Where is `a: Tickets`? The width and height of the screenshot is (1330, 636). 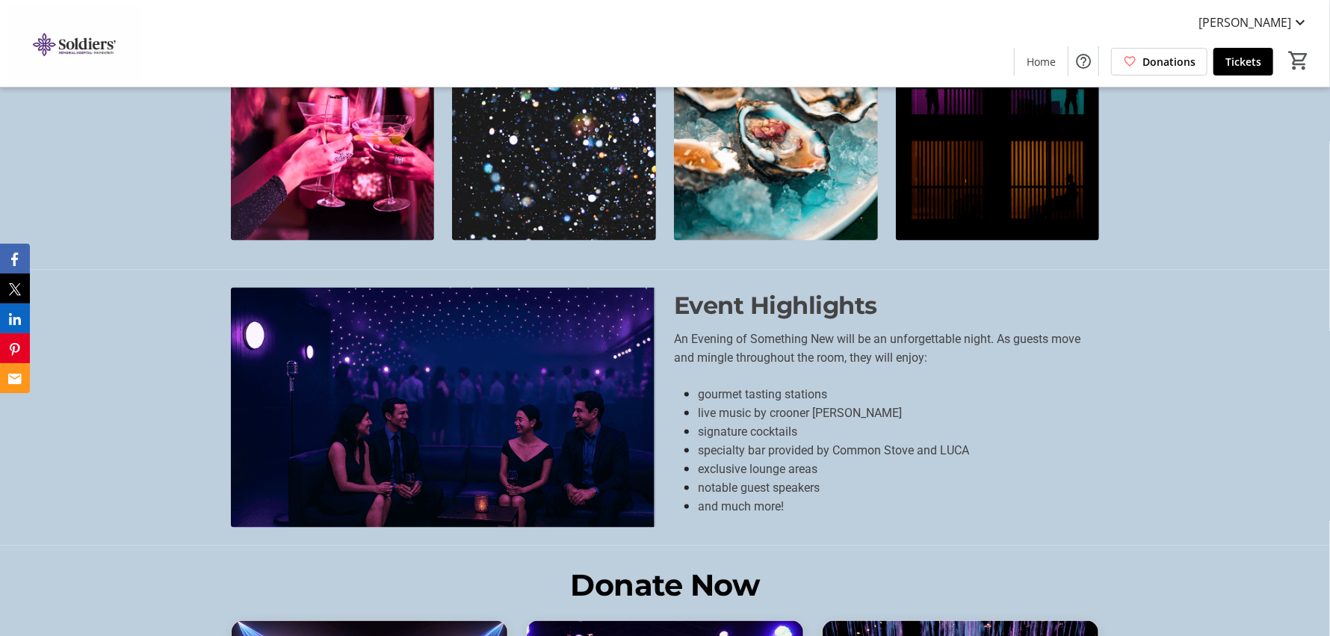
a: Tickets is located at coordinates (1244, 61).